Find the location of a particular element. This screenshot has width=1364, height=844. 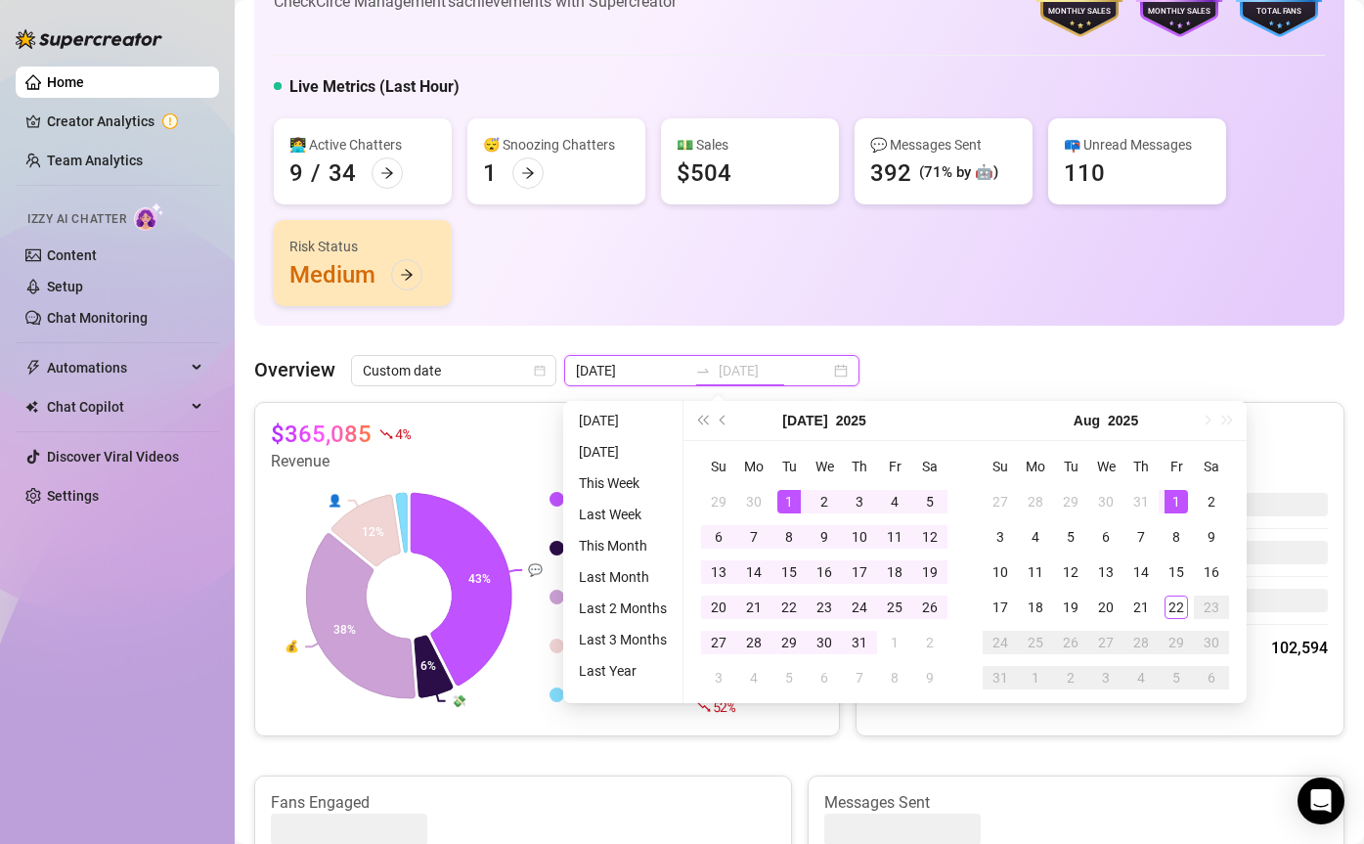

article: Messages Sent is located at coordinates (1076, 803).